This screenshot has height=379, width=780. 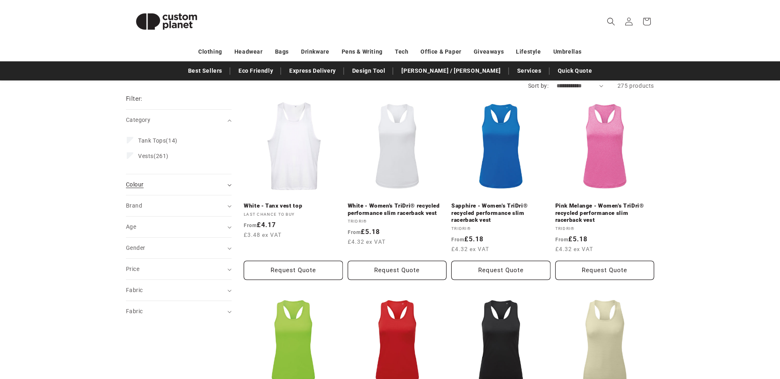 What do you see at coordinates (134, 206) in the screenshot?
I see `span: Brand` at bounding box center [134, 206].